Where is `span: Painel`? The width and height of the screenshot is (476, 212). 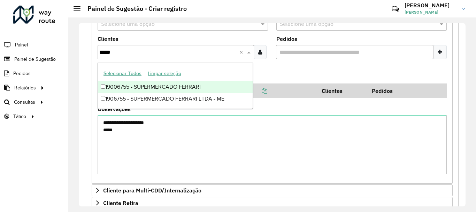
span: Painel is located at coordinates (21, 45).